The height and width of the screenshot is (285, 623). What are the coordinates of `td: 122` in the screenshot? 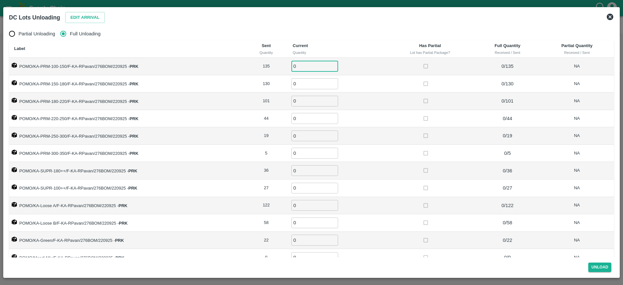 It's located at (266, 206).